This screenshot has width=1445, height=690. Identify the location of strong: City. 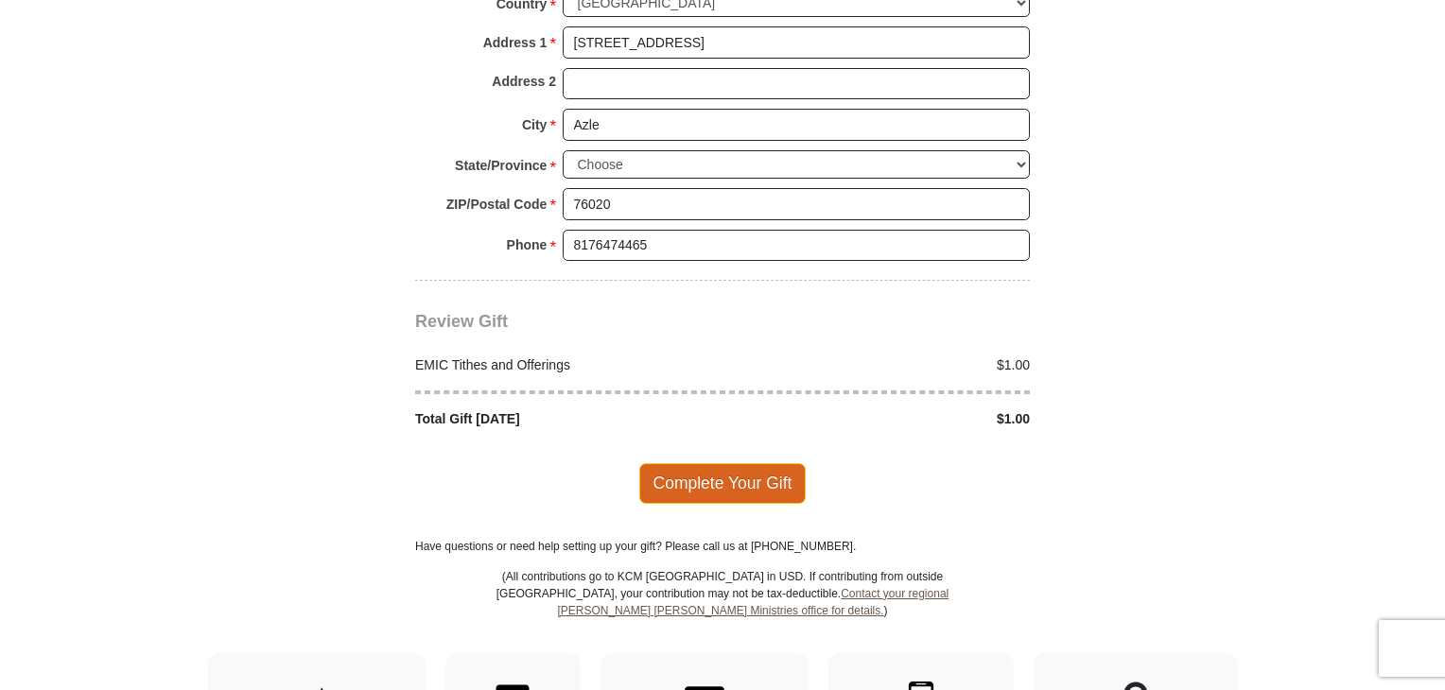
(534, 125).